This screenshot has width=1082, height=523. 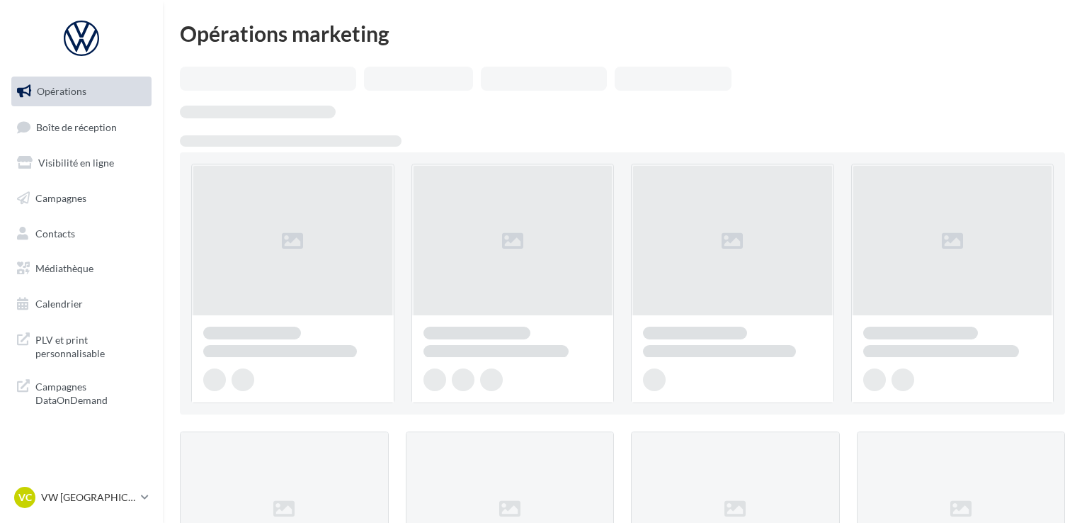 What do you see at coordinates (91, 392) in the screenshot?
I see `span: Campagnes DataOnDemand` at bounding box center [91, 392].